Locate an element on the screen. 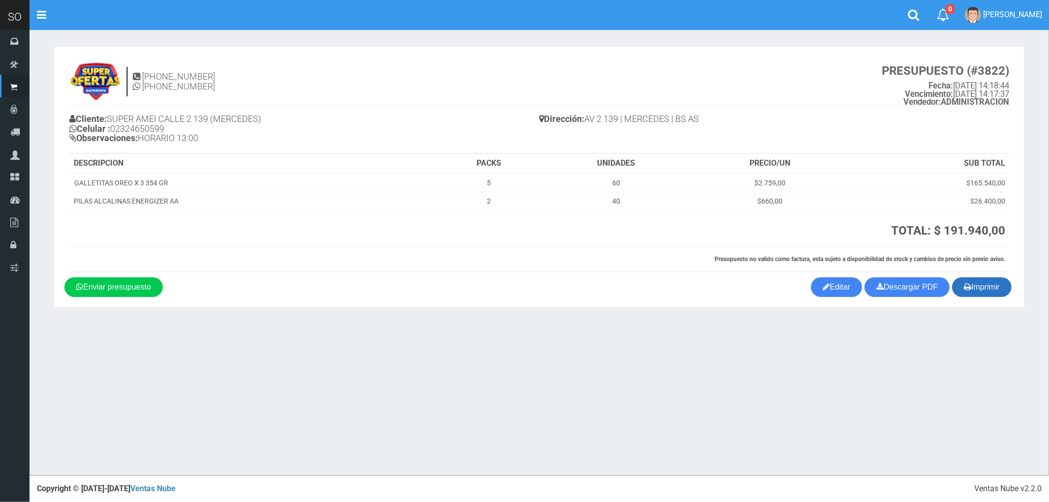 This screenshot has height=502, width=1049. b: ADMINISTRACION is located at coordinates (956, 102).